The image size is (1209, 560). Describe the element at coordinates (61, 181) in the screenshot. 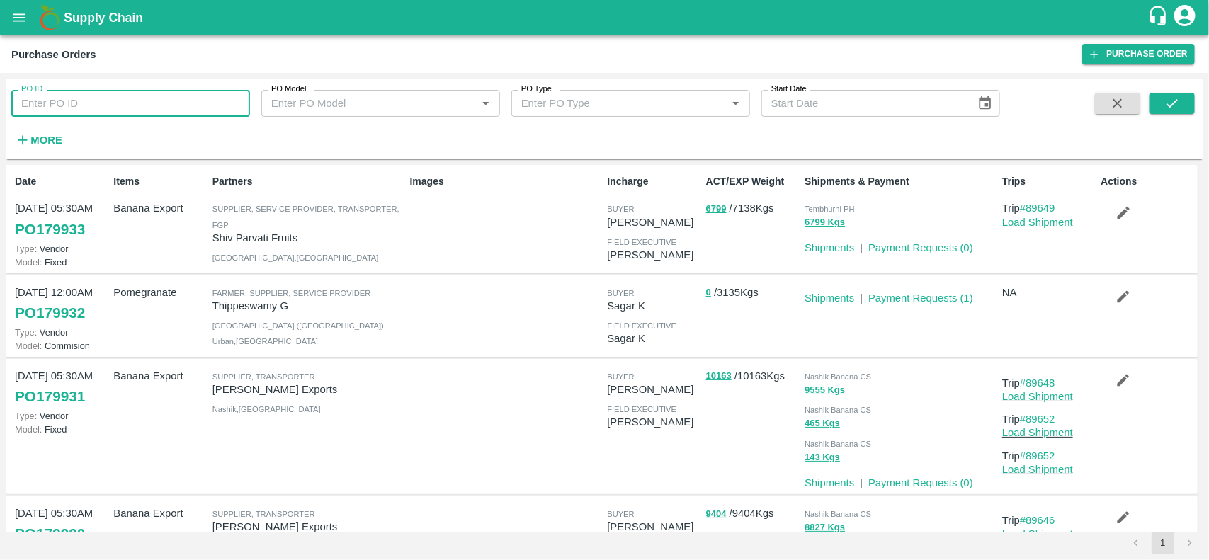

I see `p: Date` at that location.